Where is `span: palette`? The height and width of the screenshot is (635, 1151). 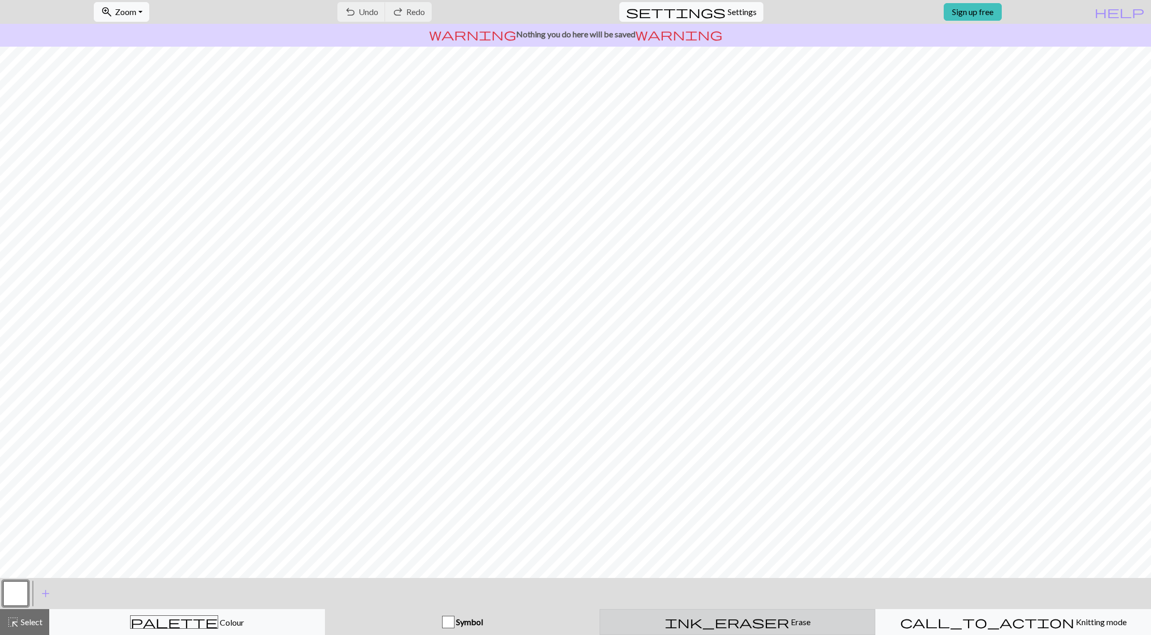 span: palette is located at coordinates (174, 622).